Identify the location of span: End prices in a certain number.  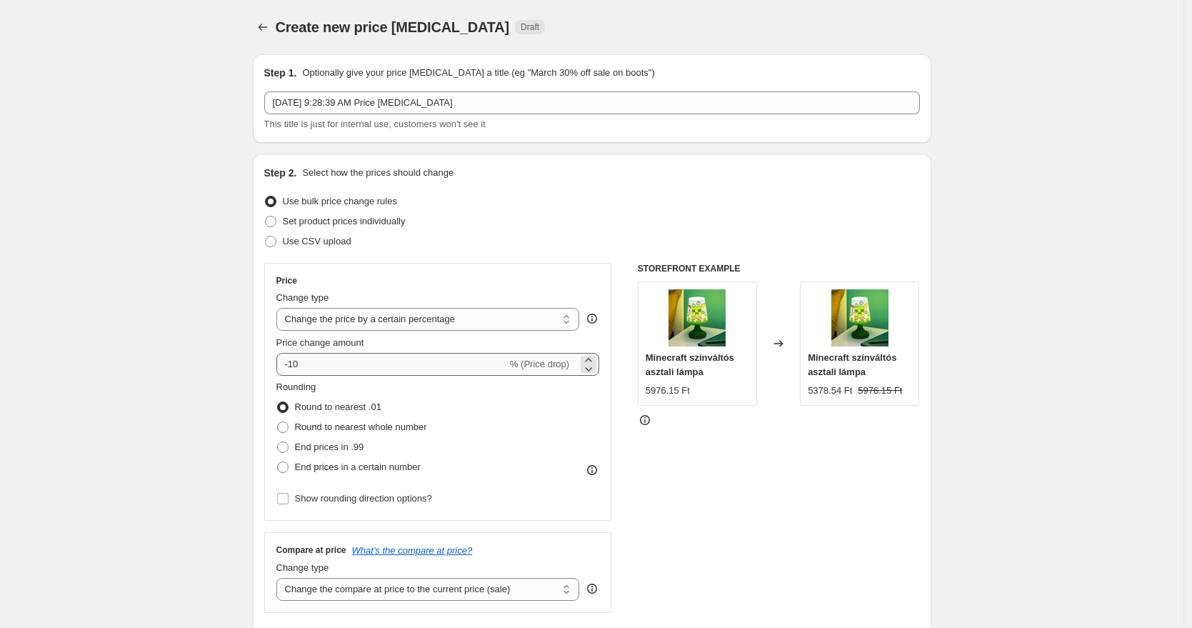
(358, 466).